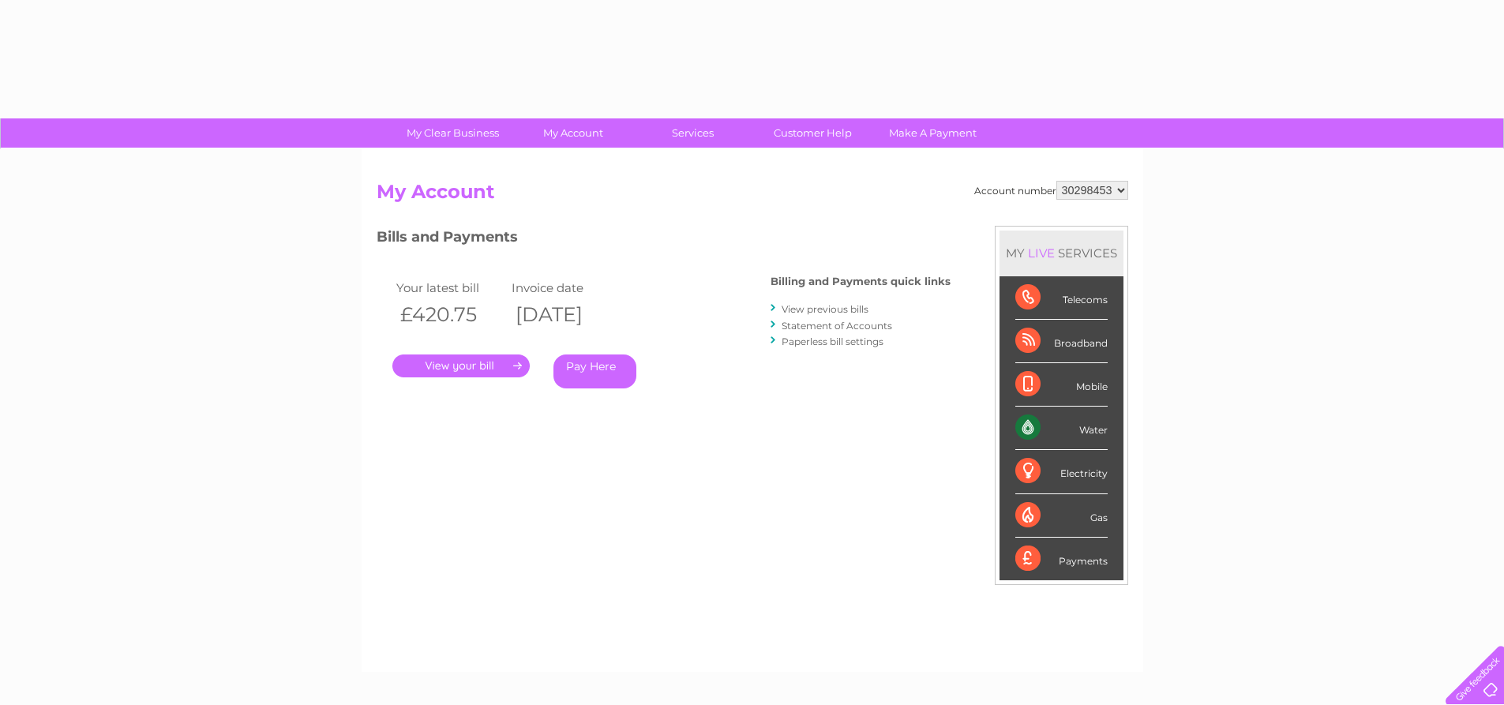 The image size is (1504, 705). I want to click on a: View previous bills, so click(825, 309).